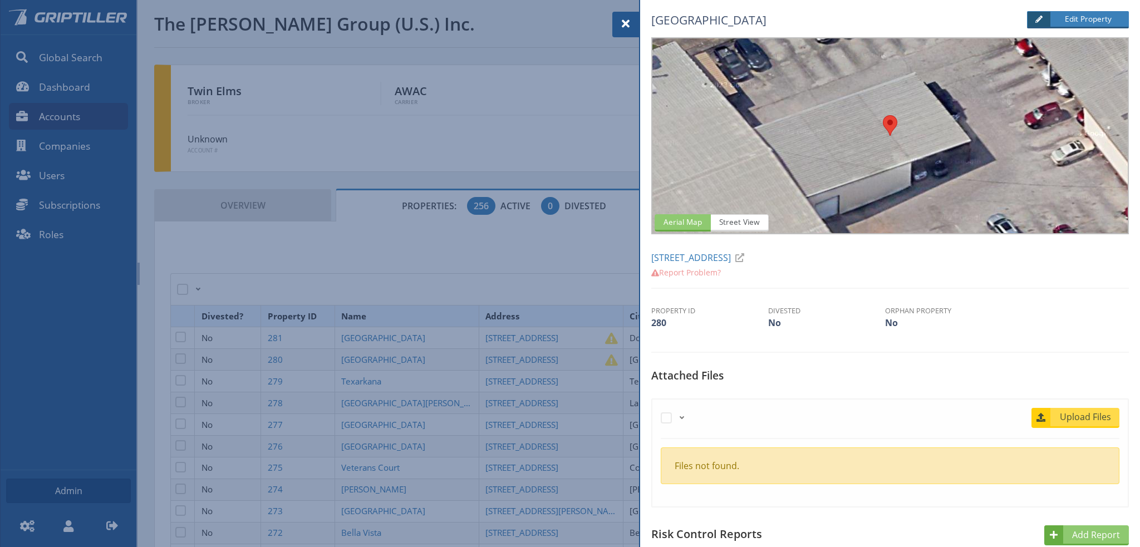 Image resolution: width=1140 pixels, height=547 pixels. Describe the element at coordinates (1078, 19) in the screenshot. I see `a: Edit Property` at that location.